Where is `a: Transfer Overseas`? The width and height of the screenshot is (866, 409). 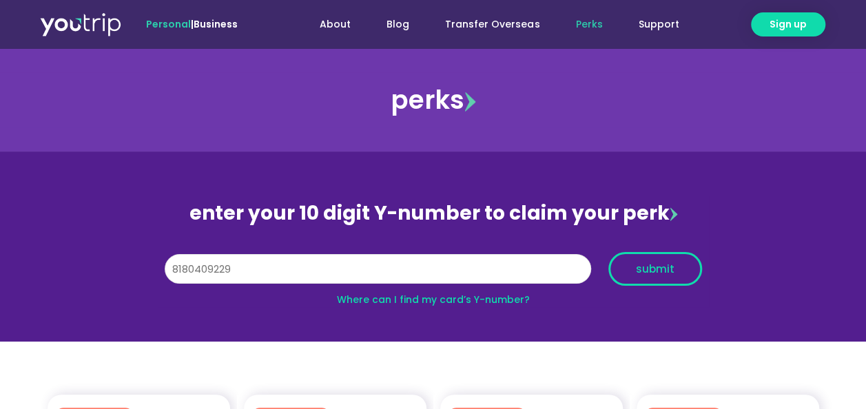 a: Transfer Overseas is located at coordinates (492, 24).